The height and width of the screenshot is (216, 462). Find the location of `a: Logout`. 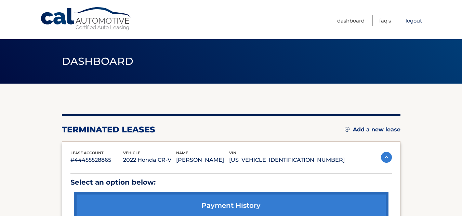

a: Logout is located at coordinates (414, 21).